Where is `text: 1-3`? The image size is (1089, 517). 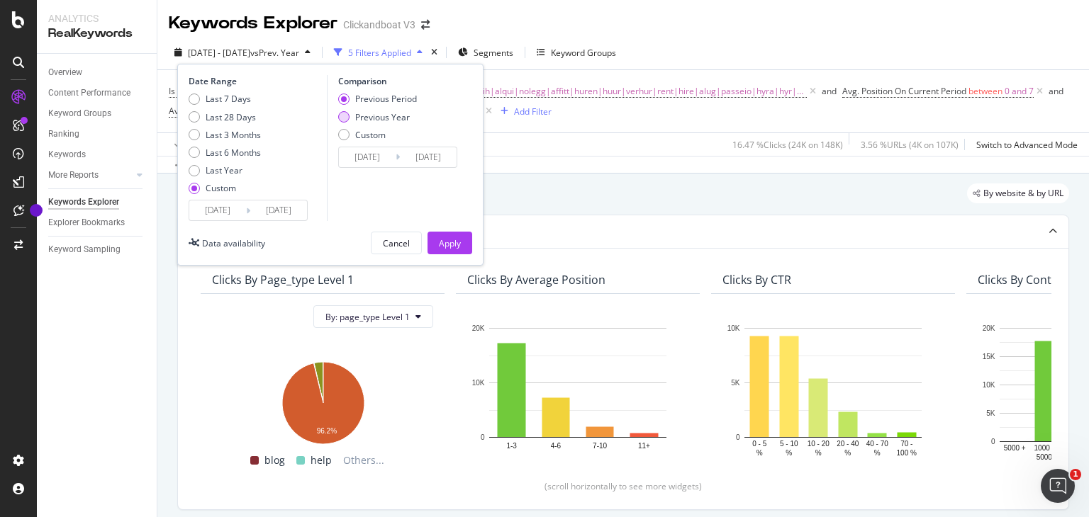 text: 1-3 is located at coordinates (511, 446).